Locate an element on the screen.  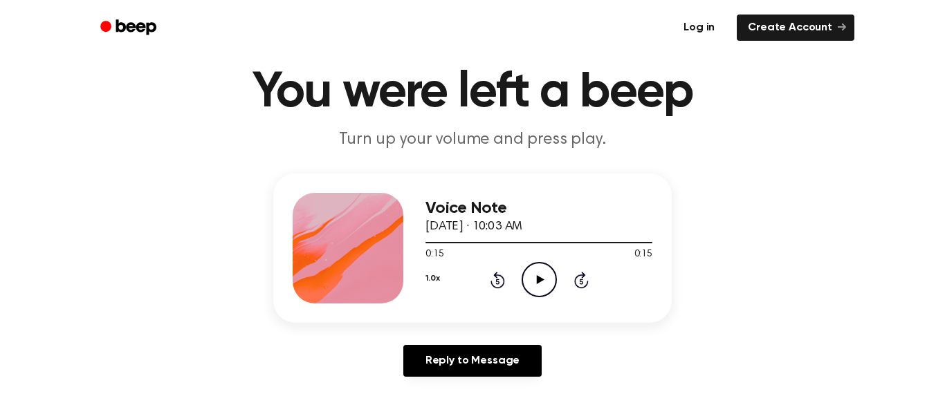
a: Beep is located at coordinates (129, 28).